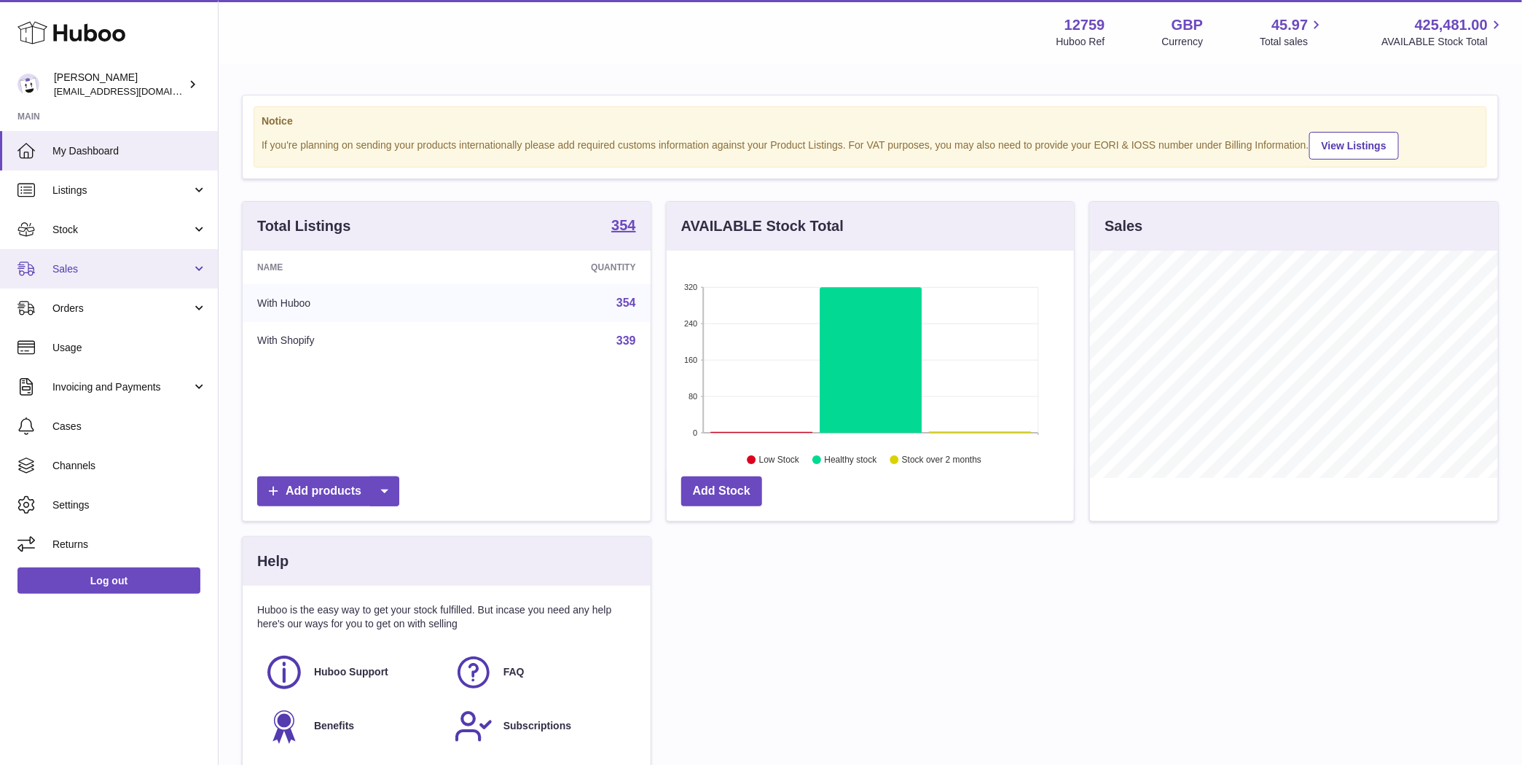 This screenshot has width=1522, height=765. What do you see at coordinates (272, 561) in the screenshot?
I see `h3: Help` at bounding box center [272, 561].